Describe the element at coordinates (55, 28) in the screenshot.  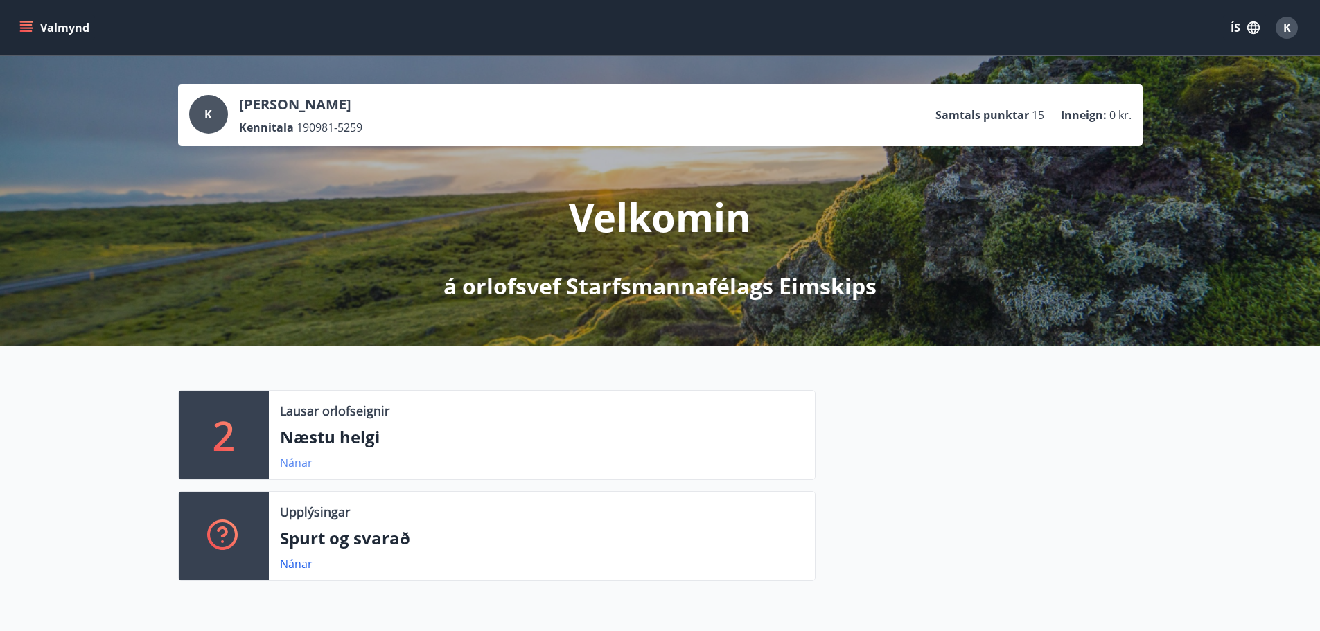
I see `button: menu` at that location.